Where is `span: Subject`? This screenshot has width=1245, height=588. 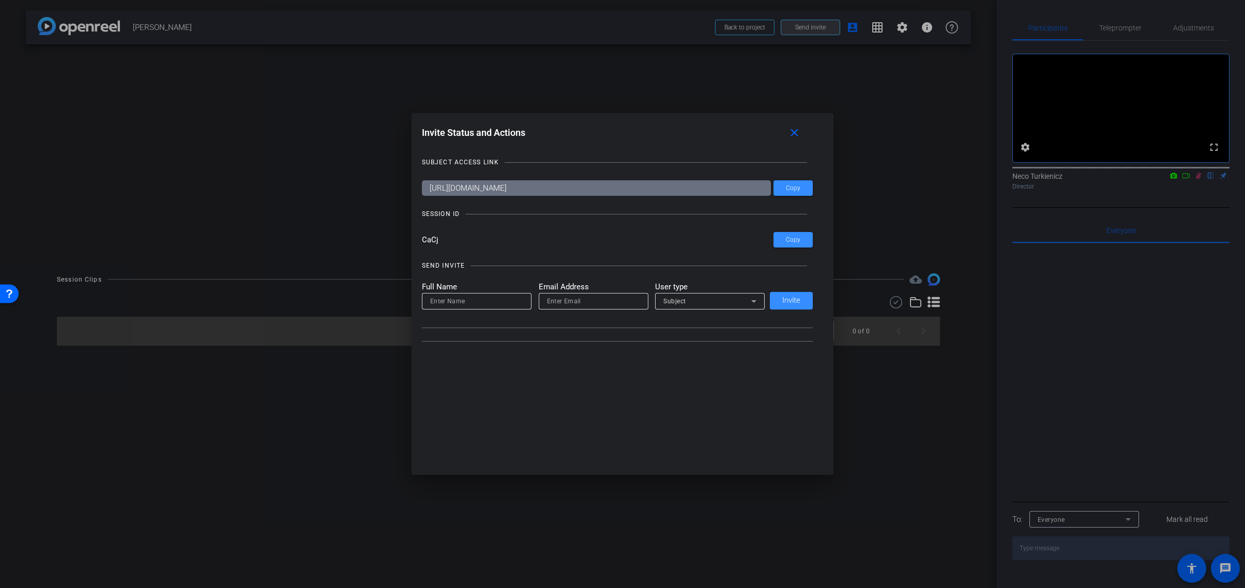
span: Subject is located at coordinates (675, 301).